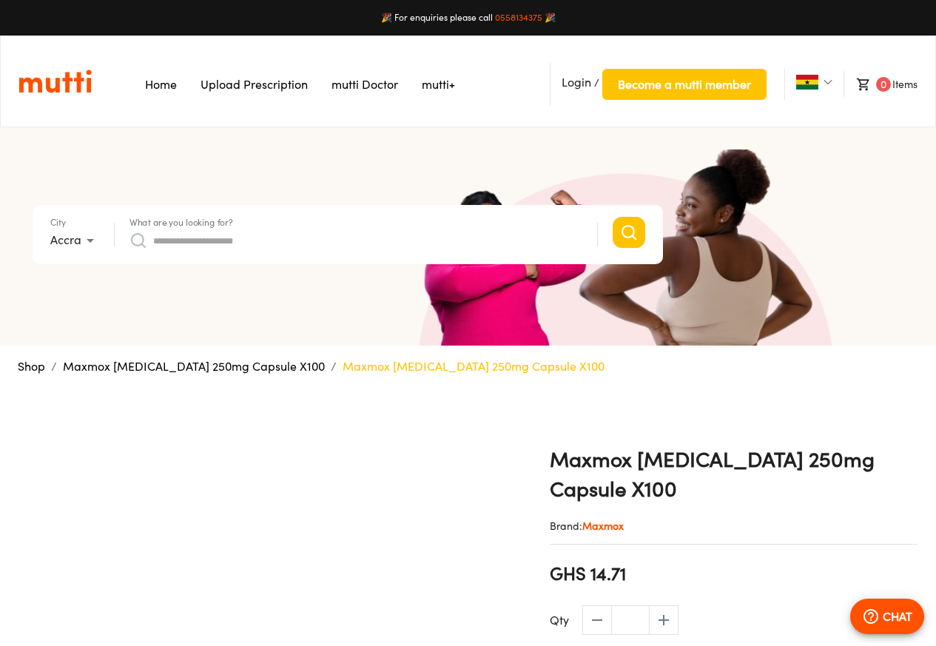  Describe the element at coordinates (560, 620) in the screenshot. I see `p: Qty` at that location.